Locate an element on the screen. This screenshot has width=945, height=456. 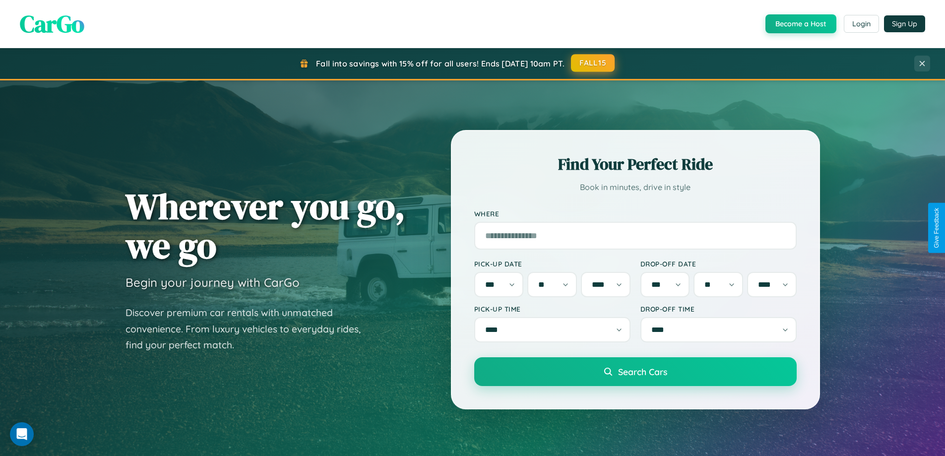
h2: Find Your Perfect Ride is located at coordinates (635, 164).